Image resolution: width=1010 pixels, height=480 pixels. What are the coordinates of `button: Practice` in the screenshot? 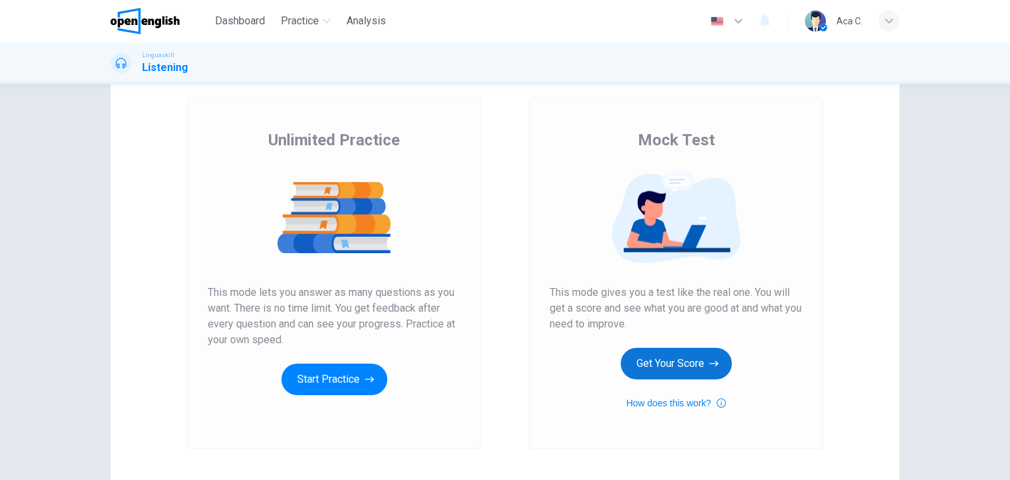 It's located at (306, 21).